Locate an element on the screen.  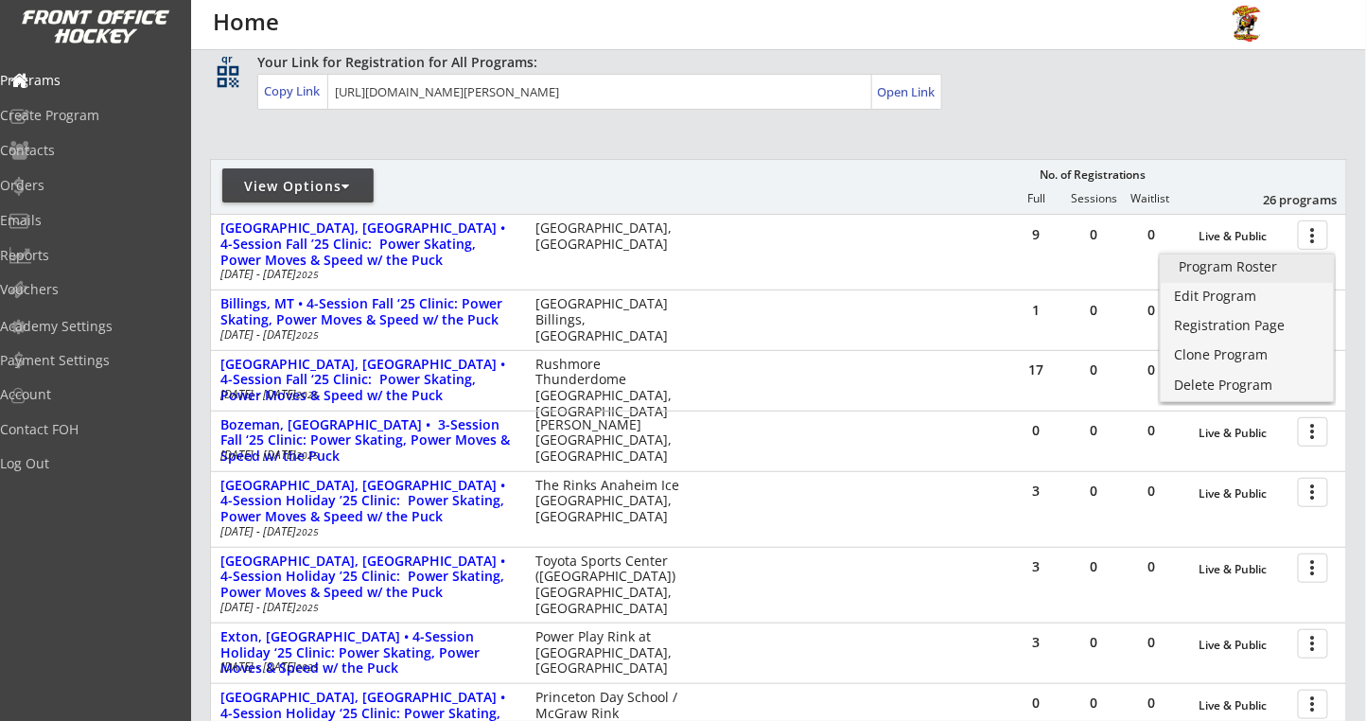
div: Program Roster is located at coordinates (1247, 267).